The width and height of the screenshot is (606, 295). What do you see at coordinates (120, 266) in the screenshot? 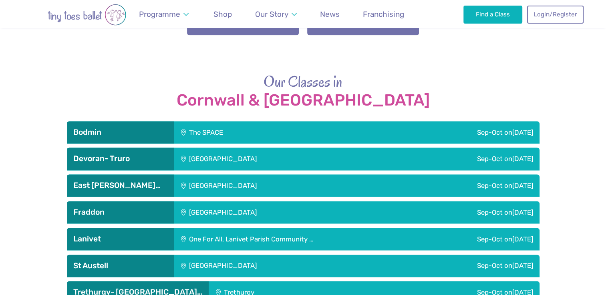
I see `h3: St Austell` at bounding box center [120, 266].